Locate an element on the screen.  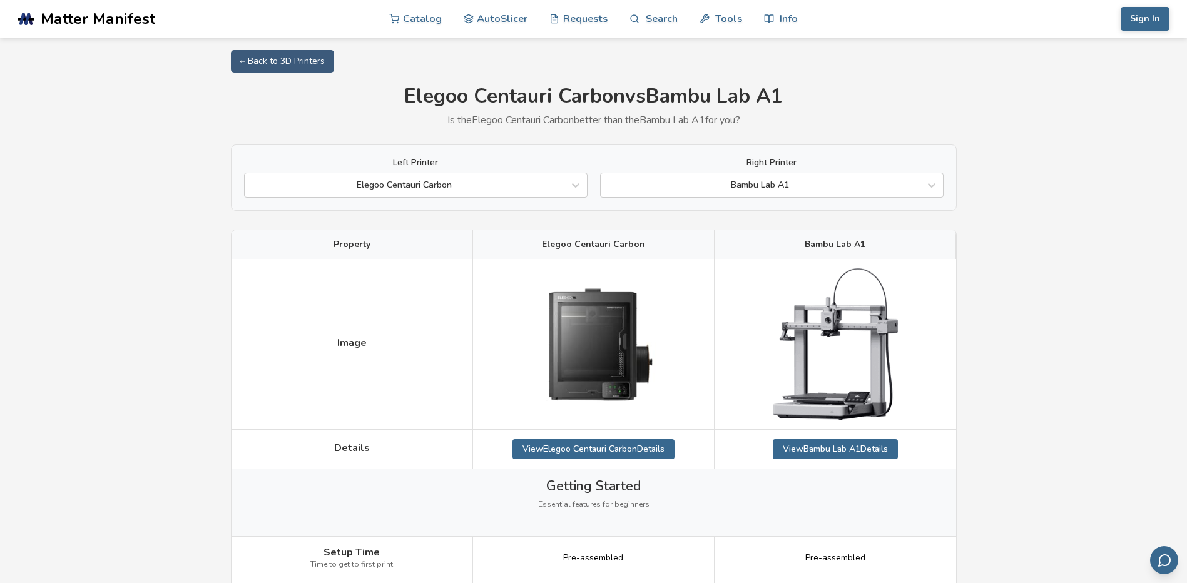
img: Bambu Lab A1 is located at coordinates (835, 344).